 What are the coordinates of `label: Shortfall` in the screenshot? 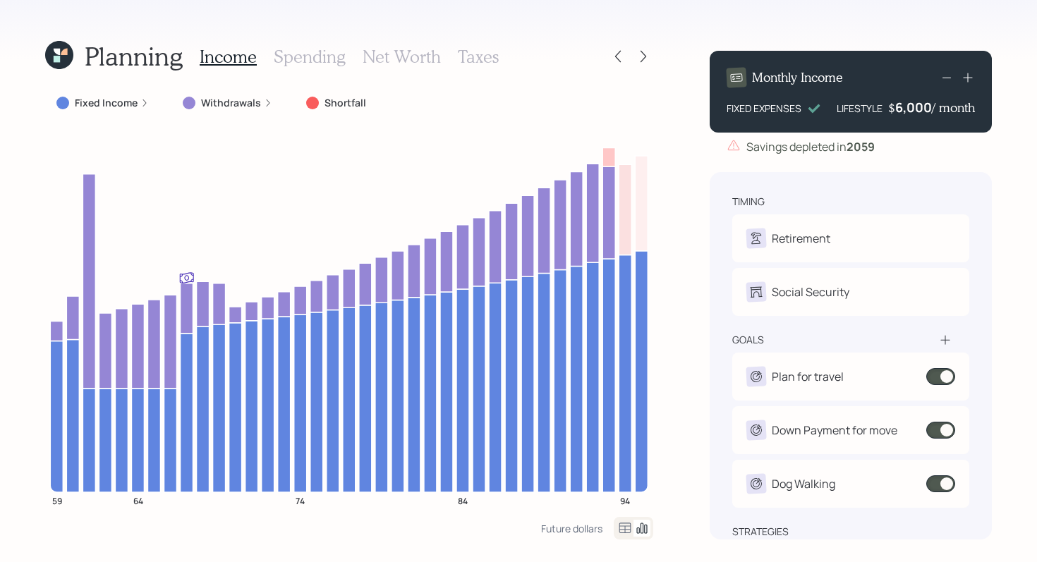 It's located at (345, 103).